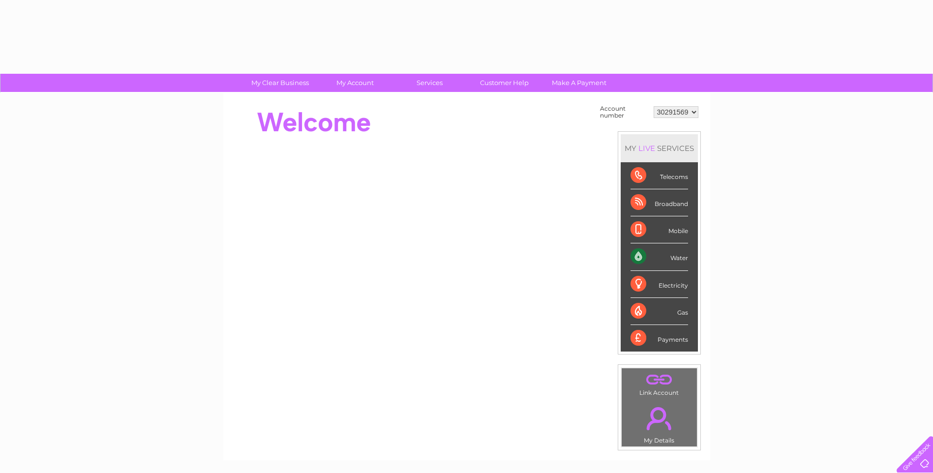  What do you see at coordinates (504, 83) in the screenshot?
I see `a: Customer Help` at bounding box center [504, 83].